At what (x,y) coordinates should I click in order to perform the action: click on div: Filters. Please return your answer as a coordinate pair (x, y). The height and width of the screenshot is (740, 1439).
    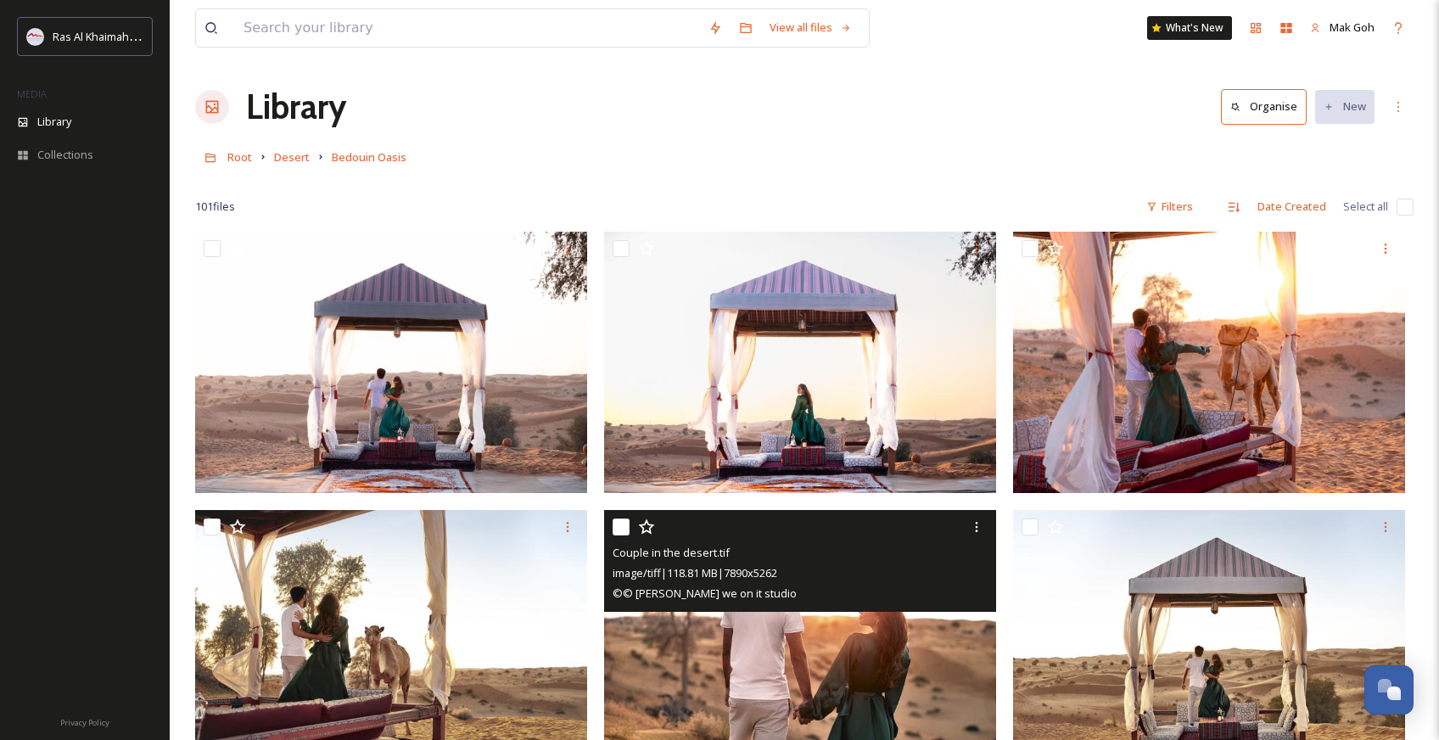
    Looking at the image, I should click on (1169, 206).